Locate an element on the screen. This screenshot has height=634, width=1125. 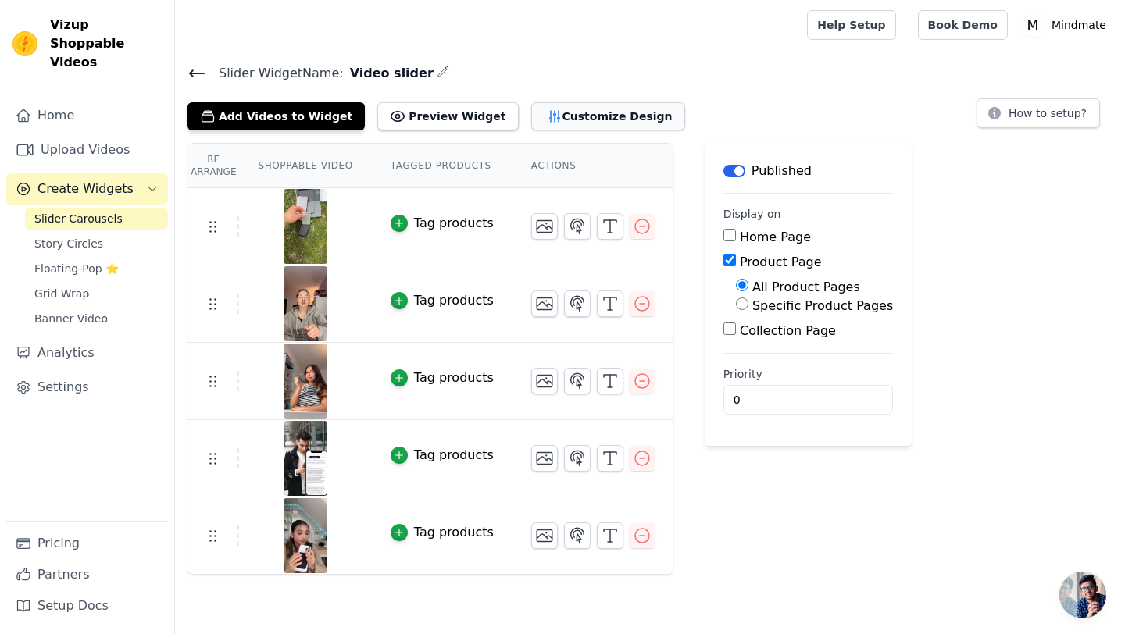
a: Grid Wrap is located at coordinates (96, 294).